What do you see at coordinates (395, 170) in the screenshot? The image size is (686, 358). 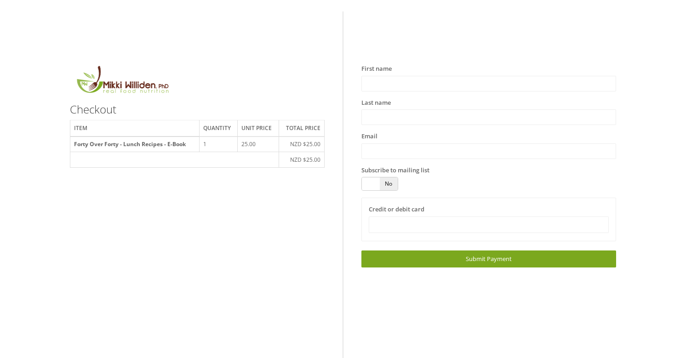 I see `label: Subscribe to mailing list` at bounding box center [395, 170].